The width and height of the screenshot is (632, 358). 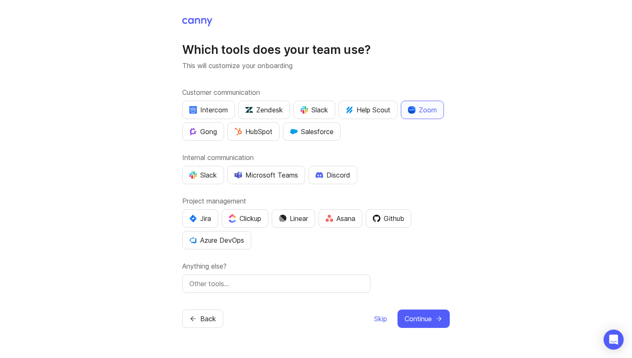 I want to click on button: Azure DevOps, so click(x=217, y=240).